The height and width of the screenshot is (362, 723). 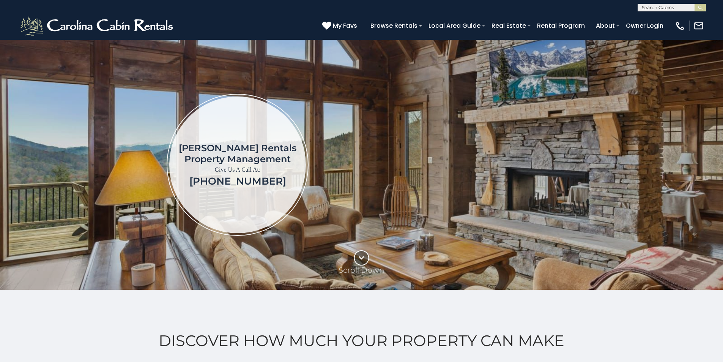 I want to click on img: phone-regular-white.png, so click(x=680, y=26).